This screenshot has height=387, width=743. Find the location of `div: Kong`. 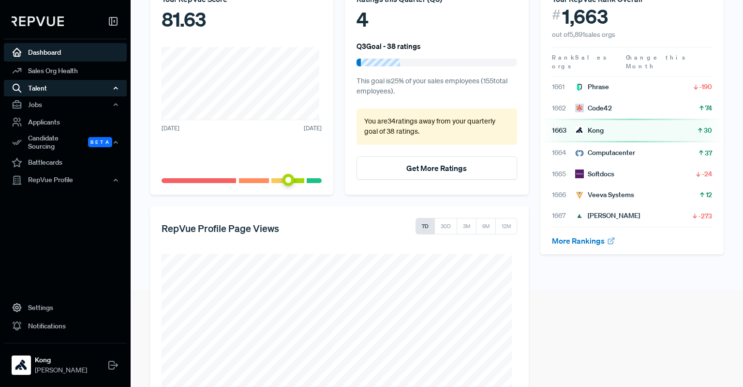

div: Kong is located at coordinates (590, 130).